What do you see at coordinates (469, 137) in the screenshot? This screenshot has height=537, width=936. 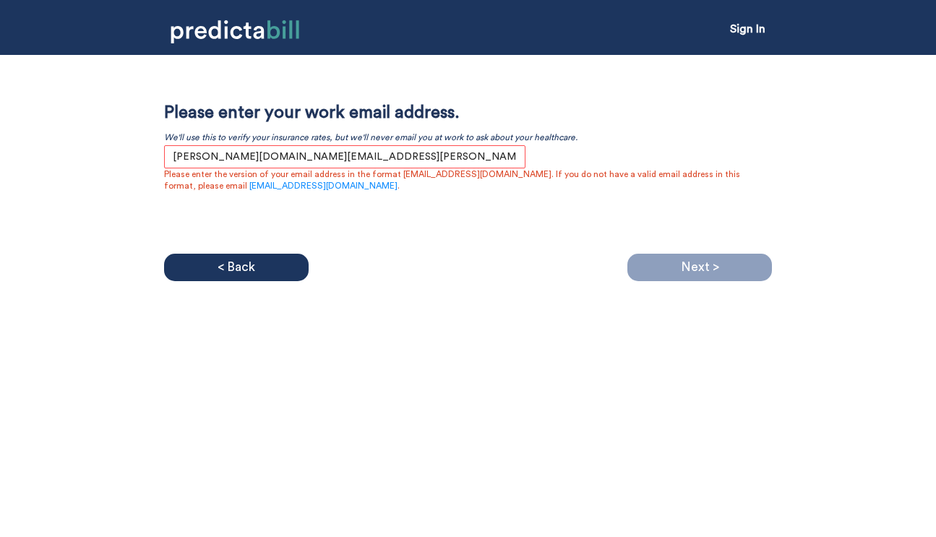 I see `p: We'll use this to verify your insurance rates, but we'll never email you at work to ask about you...` at bounding box center [469, 137].